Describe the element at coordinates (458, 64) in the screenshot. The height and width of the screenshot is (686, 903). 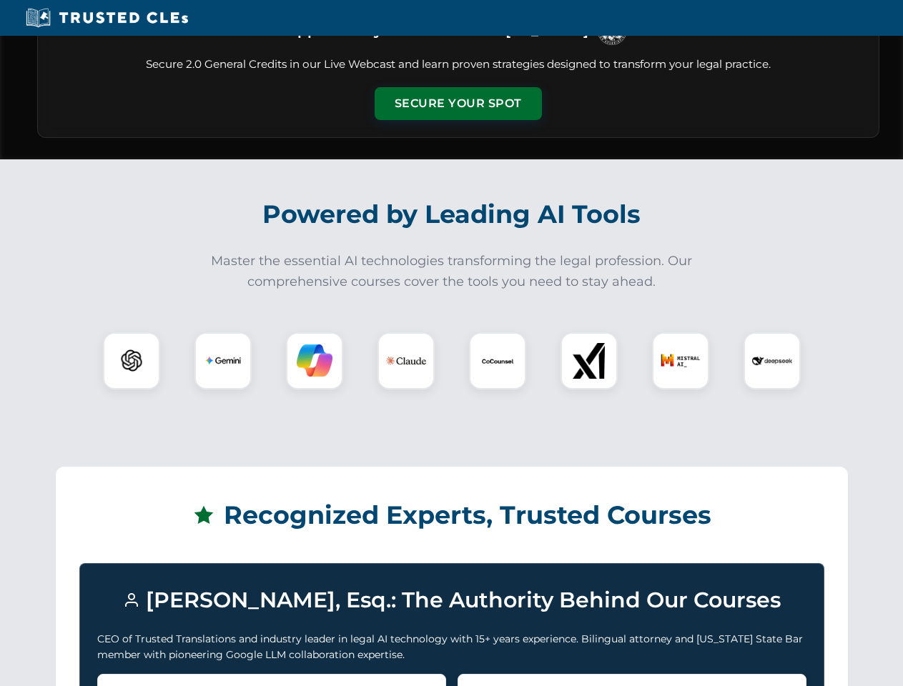
I see `p: Secure 2.0 General Credits in our Live Webcast and learn proven strategies designed to transform ...` at that location.